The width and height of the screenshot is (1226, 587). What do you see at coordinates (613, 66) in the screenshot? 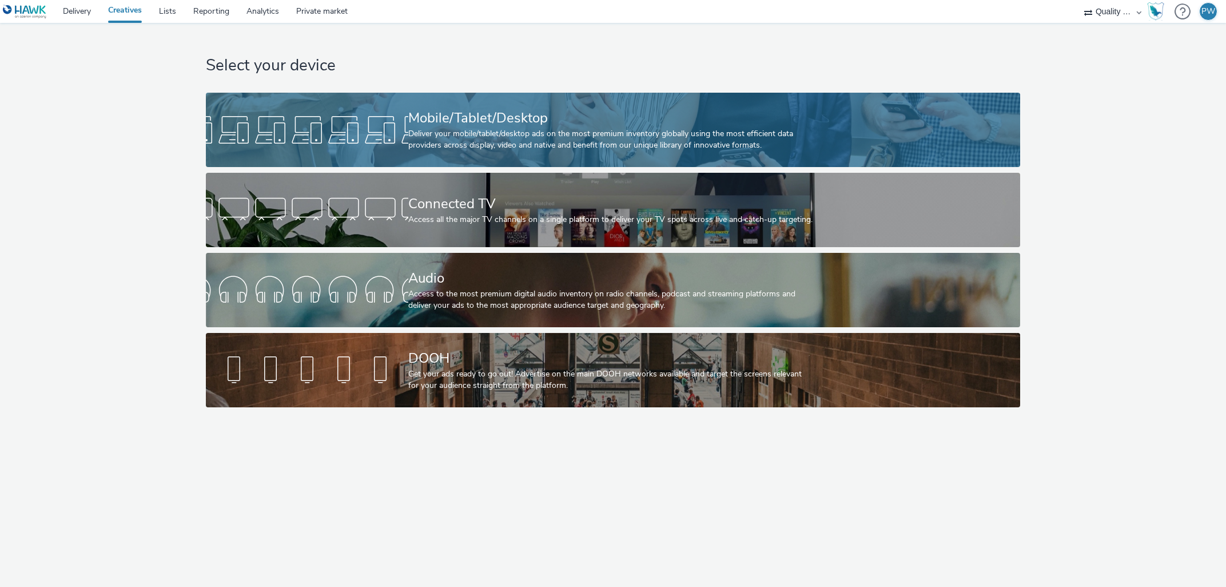
I see `h1: Select your device` at bounding box center [613, 66].